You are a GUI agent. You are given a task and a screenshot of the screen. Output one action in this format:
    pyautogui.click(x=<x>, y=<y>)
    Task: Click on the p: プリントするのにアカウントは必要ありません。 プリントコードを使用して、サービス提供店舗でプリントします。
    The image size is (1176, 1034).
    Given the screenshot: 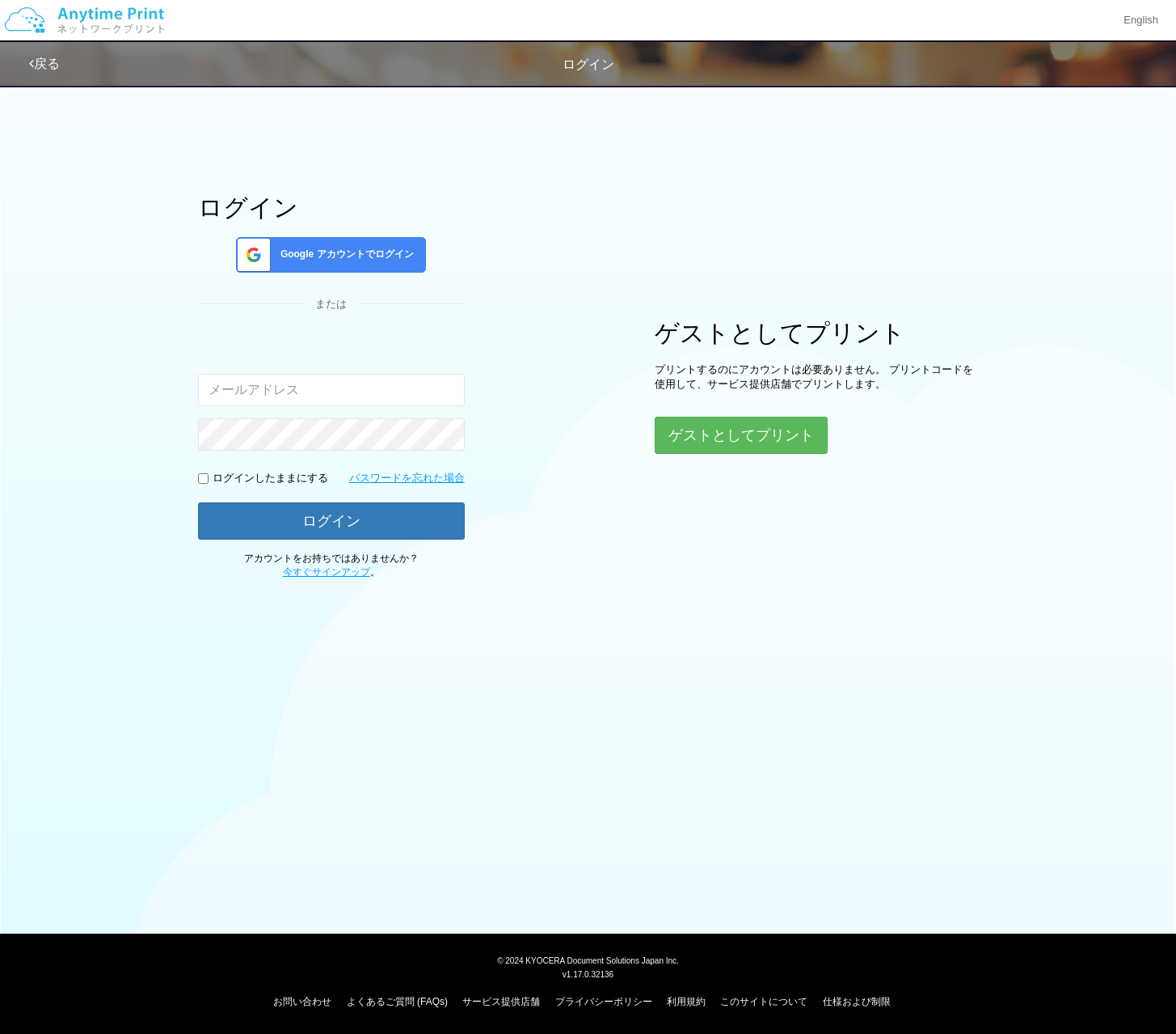 What is the action you would take?
    pyautogui.click(x=817, y=377)
    